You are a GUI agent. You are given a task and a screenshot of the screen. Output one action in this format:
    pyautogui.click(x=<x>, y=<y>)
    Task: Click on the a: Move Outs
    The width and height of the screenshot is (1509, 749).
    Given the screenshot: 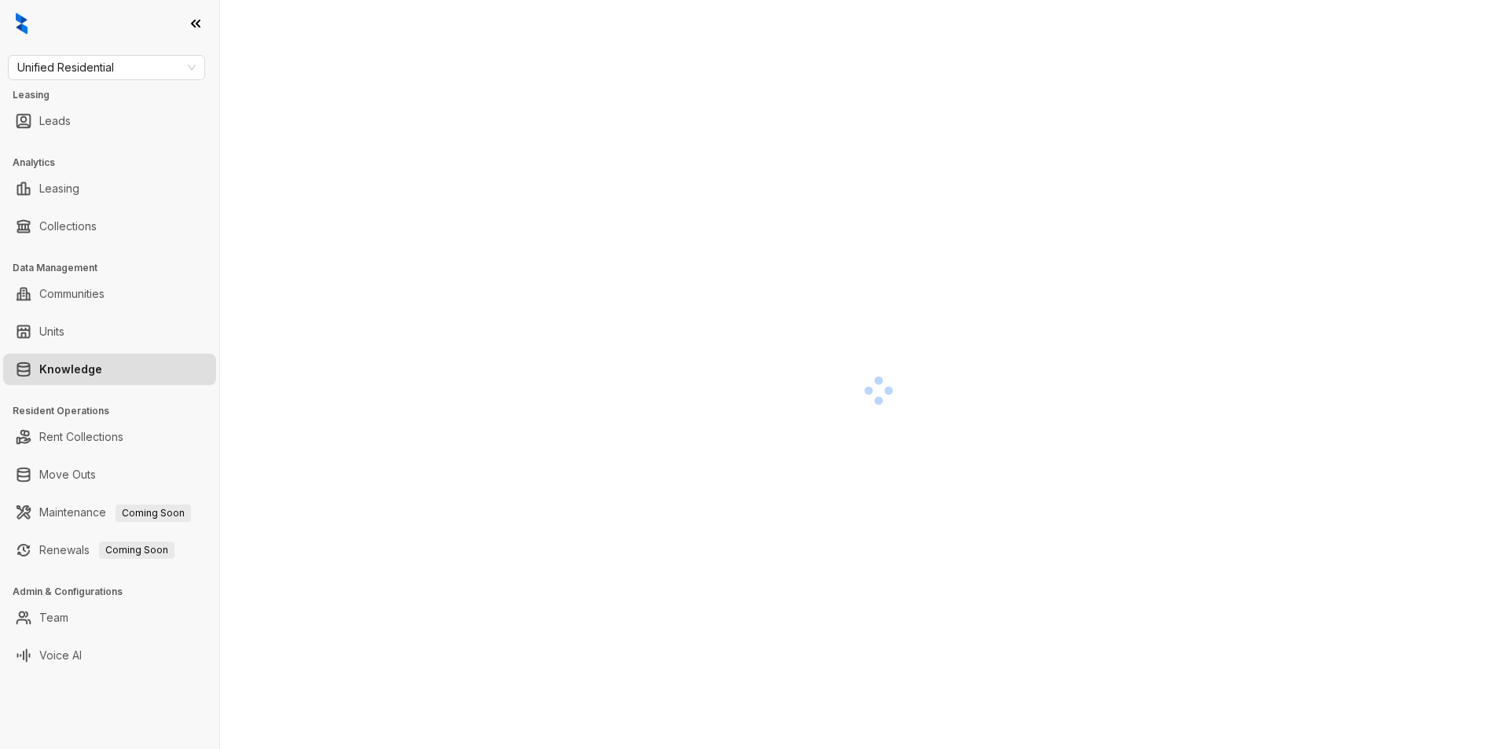 What is the action you would take?
    pyautogui.click(x=68, y=475)
    